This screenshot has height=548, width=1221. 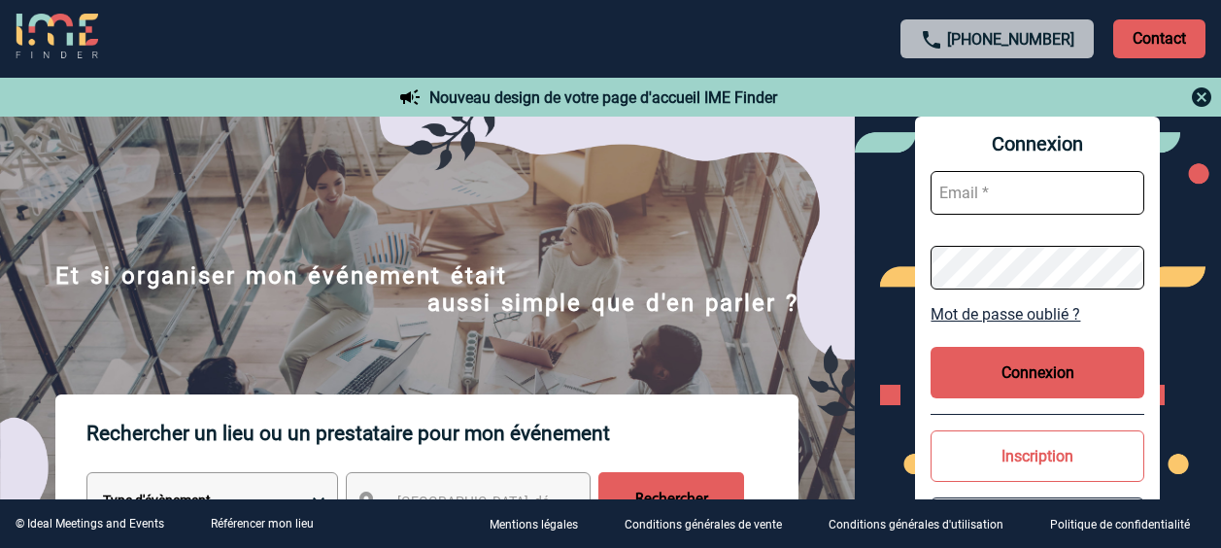 I want to click on div: © Ideal Meetings and Events, so click(x=89, y=524).